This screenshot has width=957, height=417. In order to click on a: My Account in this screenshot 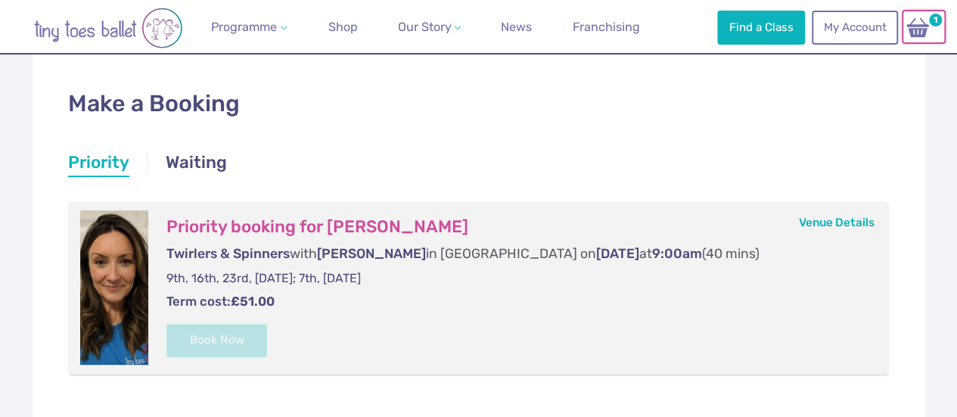, I will do `click(855, 27)`.